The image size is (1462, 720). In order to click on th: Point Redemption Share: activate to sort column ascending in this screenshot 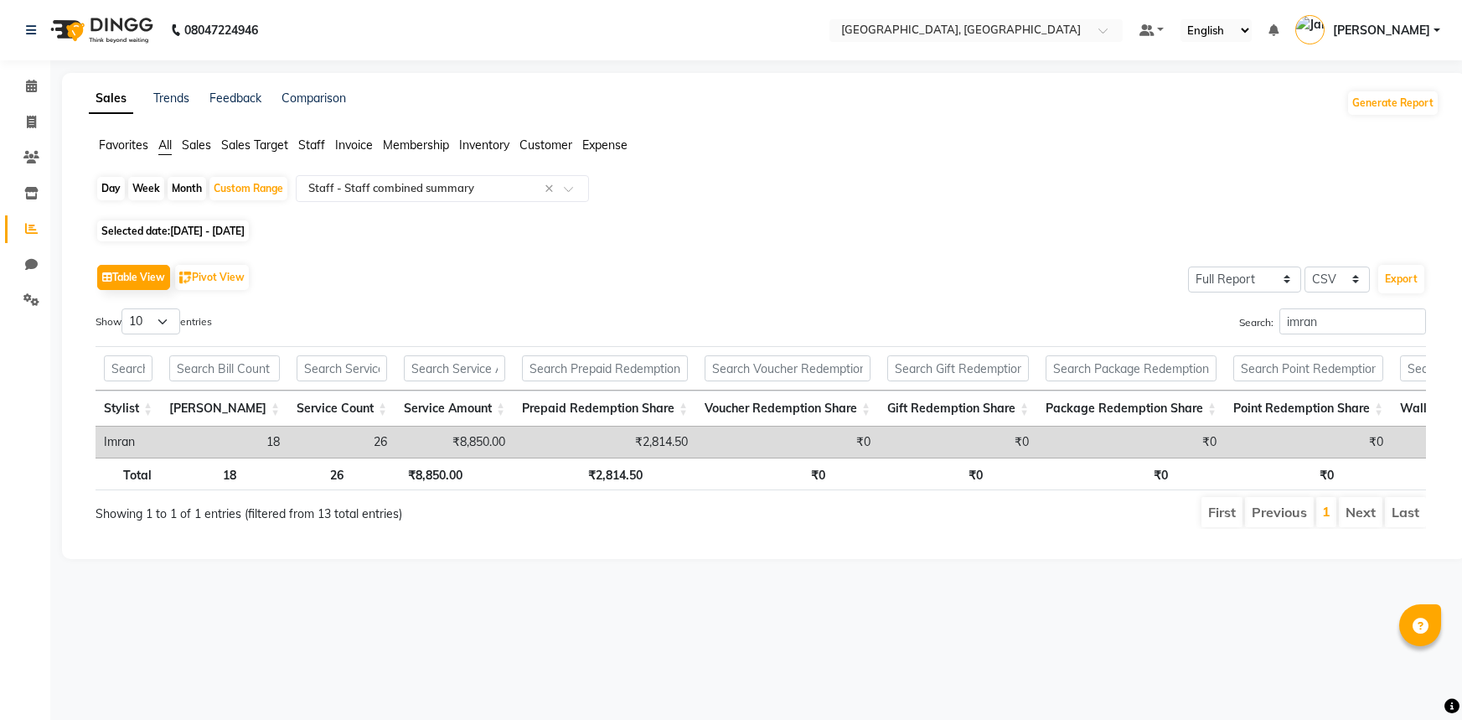, I will do `click(1308, 408)`.